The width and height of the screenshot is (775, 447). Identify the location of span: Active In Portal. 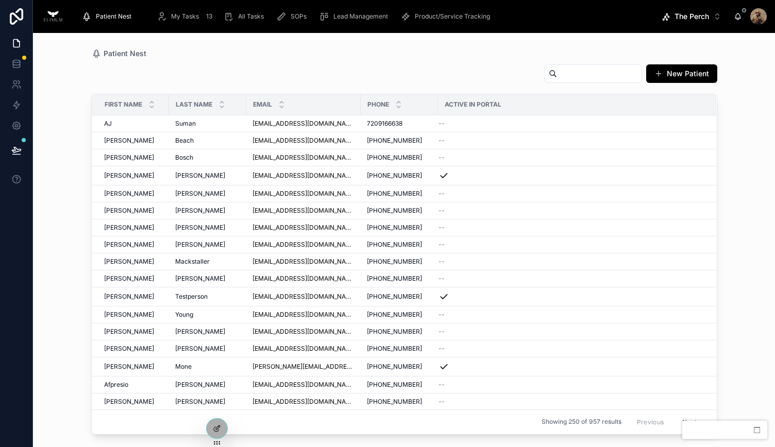
(473, 105).